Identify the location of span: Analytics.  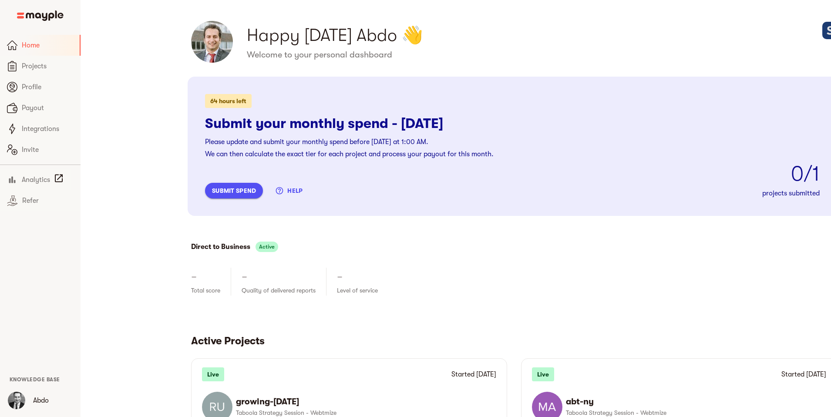
(36, 180).